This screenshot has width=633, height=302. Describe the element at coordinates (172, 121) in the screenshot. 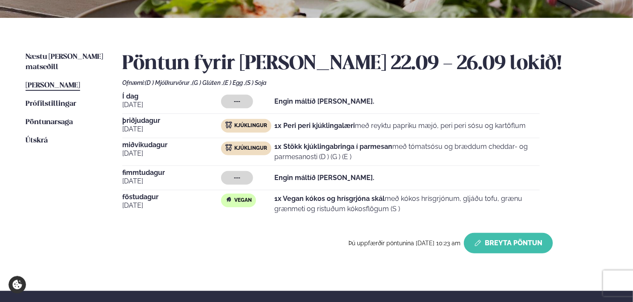

I see `span: þriðjudagur` at that location.